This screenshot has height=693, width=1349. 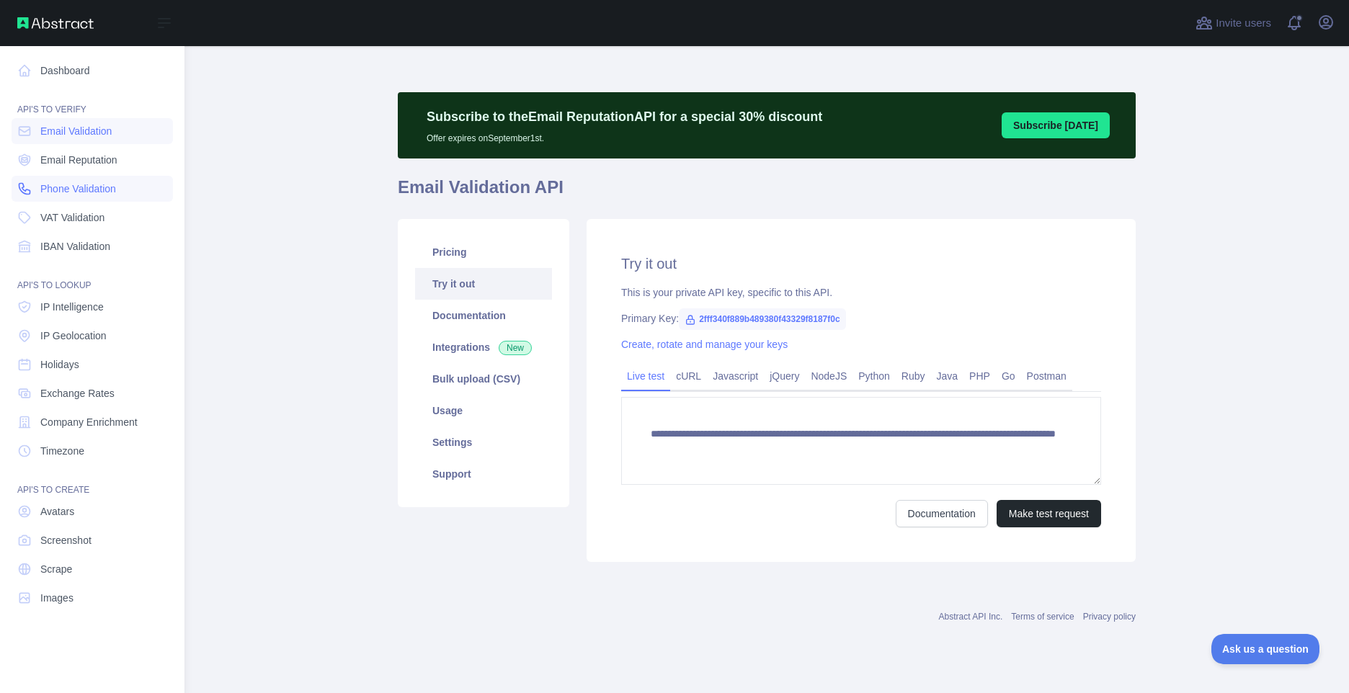 I want to click on a: Holidays, so click(x=92, y=365).